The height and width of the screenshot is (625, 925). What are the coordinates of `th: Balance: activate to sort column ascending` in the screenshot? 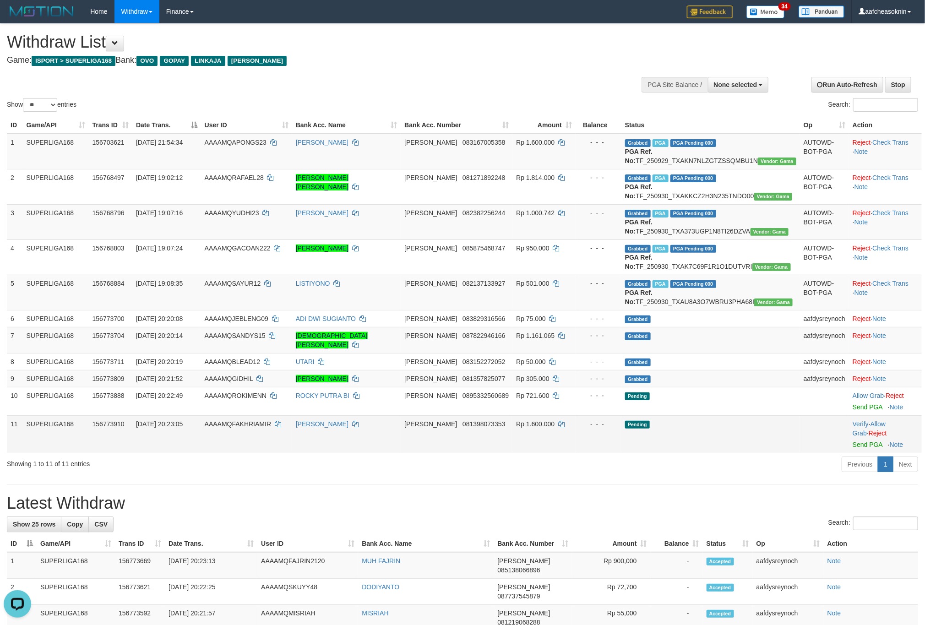 It's located at (677, 543).